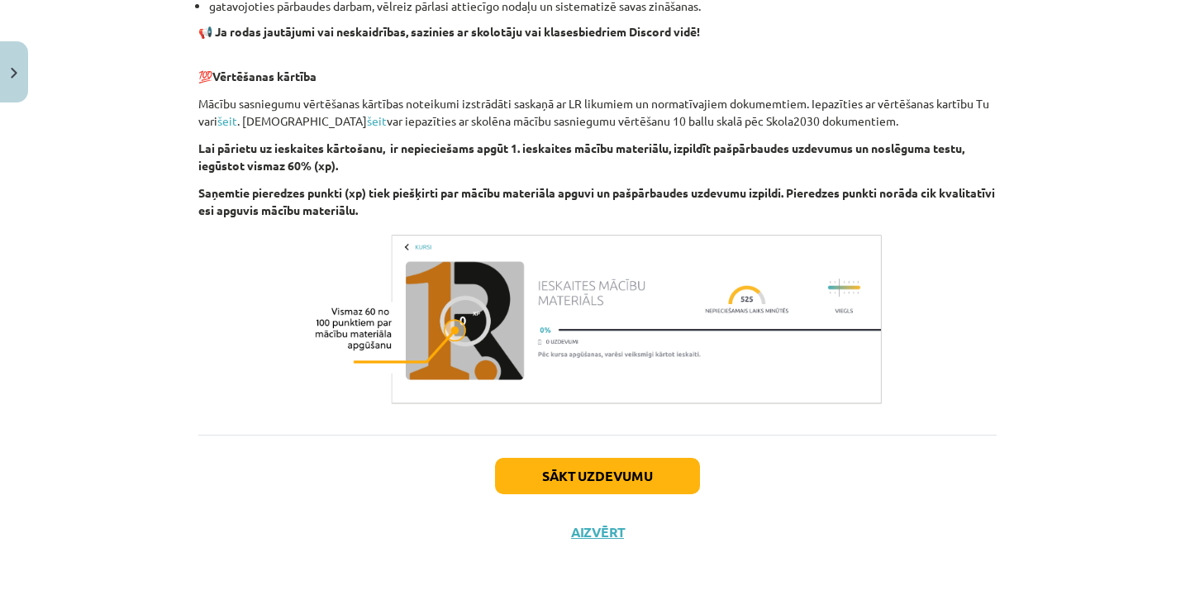 Image resolution: width=1195 pixels, height=600 pixels. I want to click on button: Sākt uzdevumu, so click(598, 476).